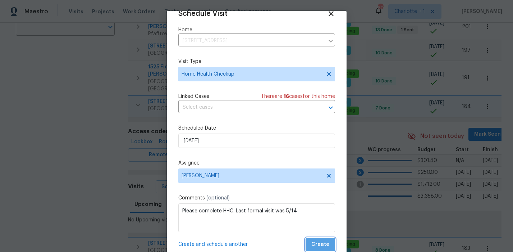 The image size is (513, 252). Describe the element at coordinates (203, 14) in the screenshot. I see `span: Schedule Visit` at that location.